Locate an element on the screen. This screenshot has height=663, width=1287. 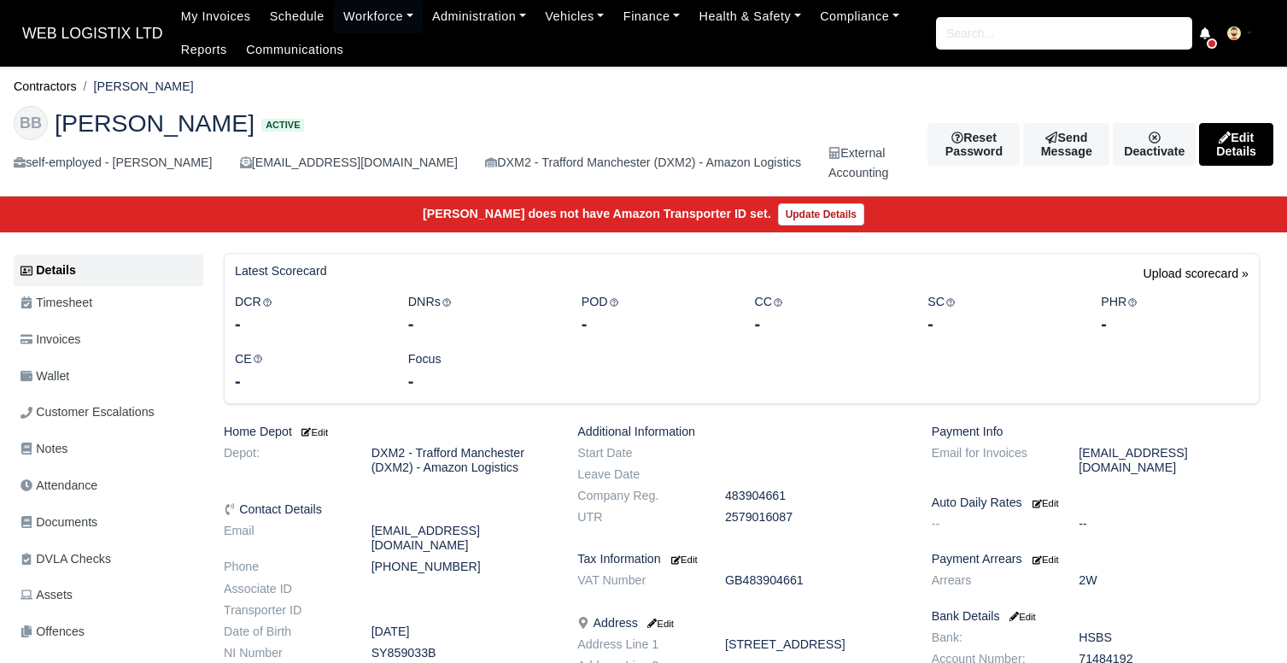
div: Deactivate is located at coordinates (1154, 144).